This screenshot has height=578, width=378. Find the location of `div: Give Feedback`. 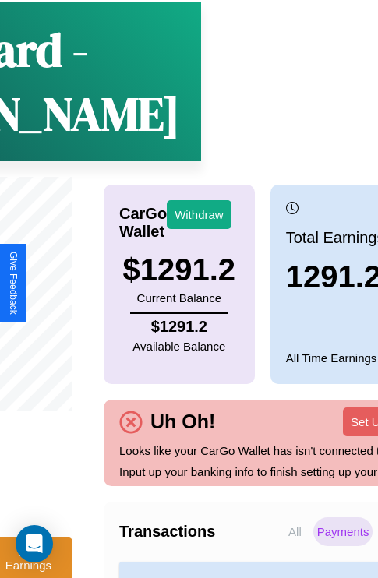

div: Give Feedback is located at coordinates (13, 283).